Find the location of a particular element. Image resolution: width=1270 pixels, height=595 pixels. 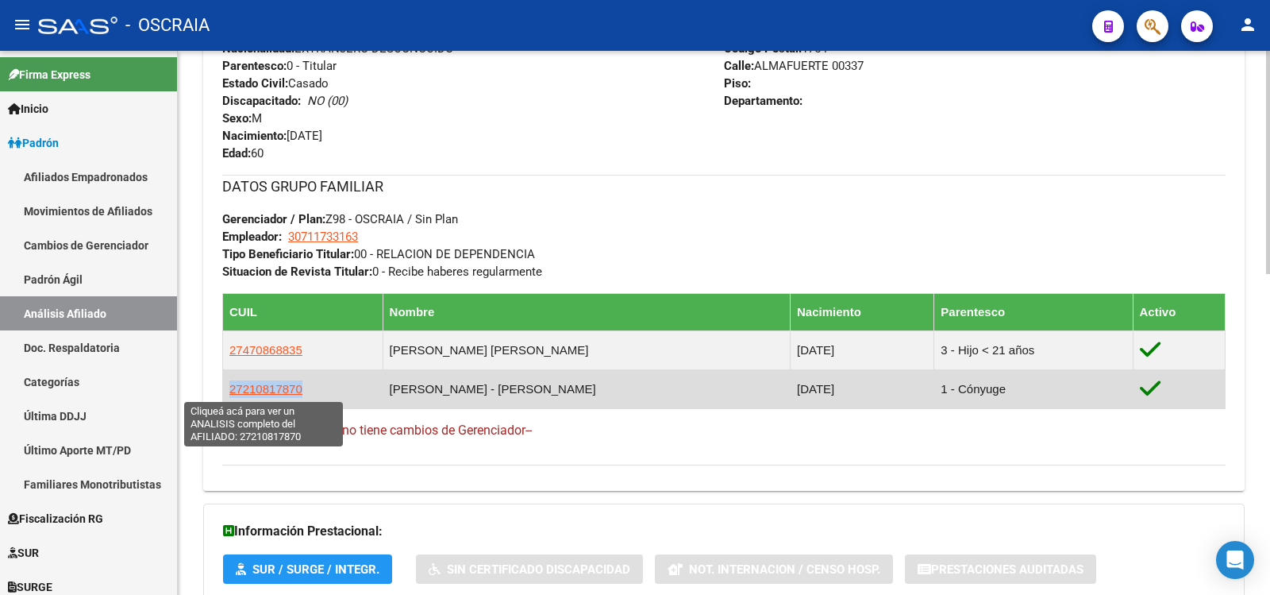

span: 60 is located at coordinates (243, 153).